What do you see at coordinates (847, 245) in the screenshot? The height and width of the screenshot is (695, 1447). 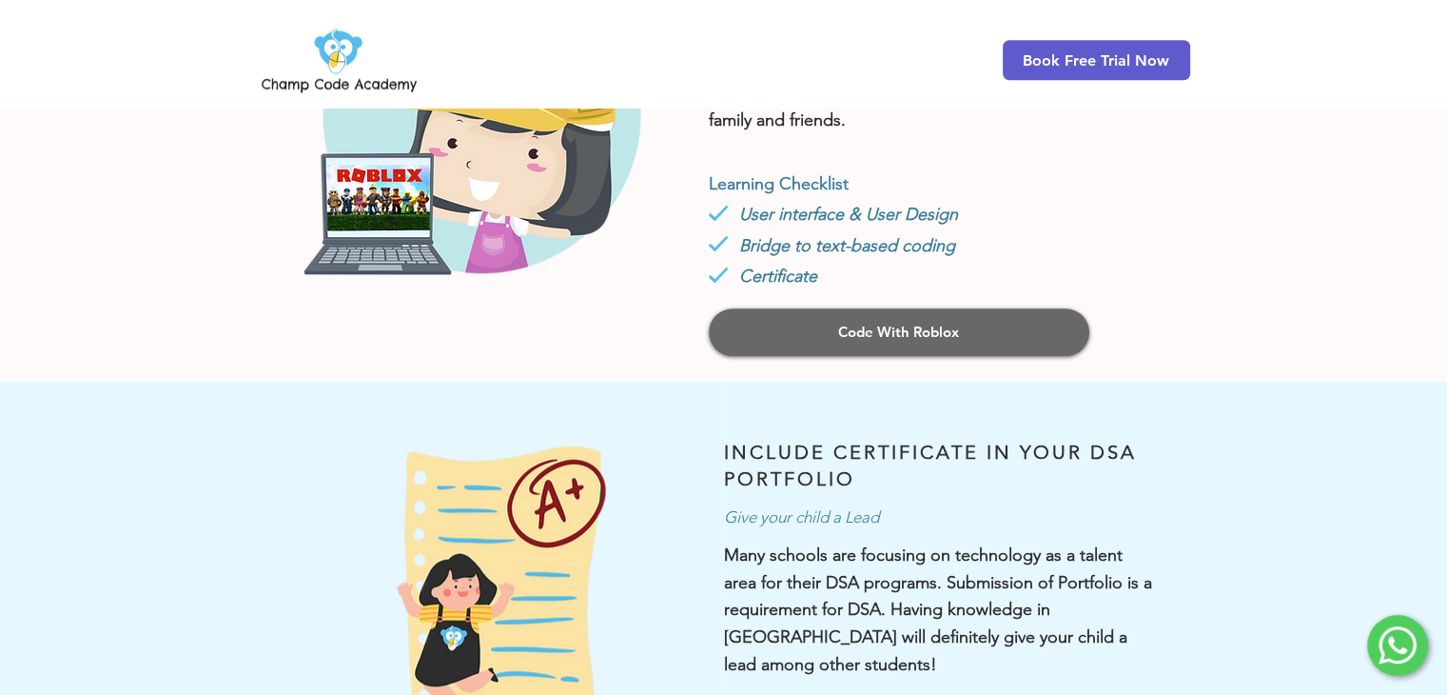 I see `span: Bridge to text-based coding` at bounding box center [847, 245].